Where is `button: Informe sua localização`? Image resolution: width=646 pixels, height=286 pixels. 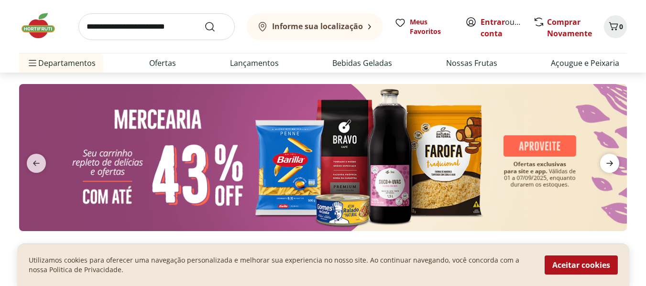 button: Informe sua localização is located at coordinates (314, 27).